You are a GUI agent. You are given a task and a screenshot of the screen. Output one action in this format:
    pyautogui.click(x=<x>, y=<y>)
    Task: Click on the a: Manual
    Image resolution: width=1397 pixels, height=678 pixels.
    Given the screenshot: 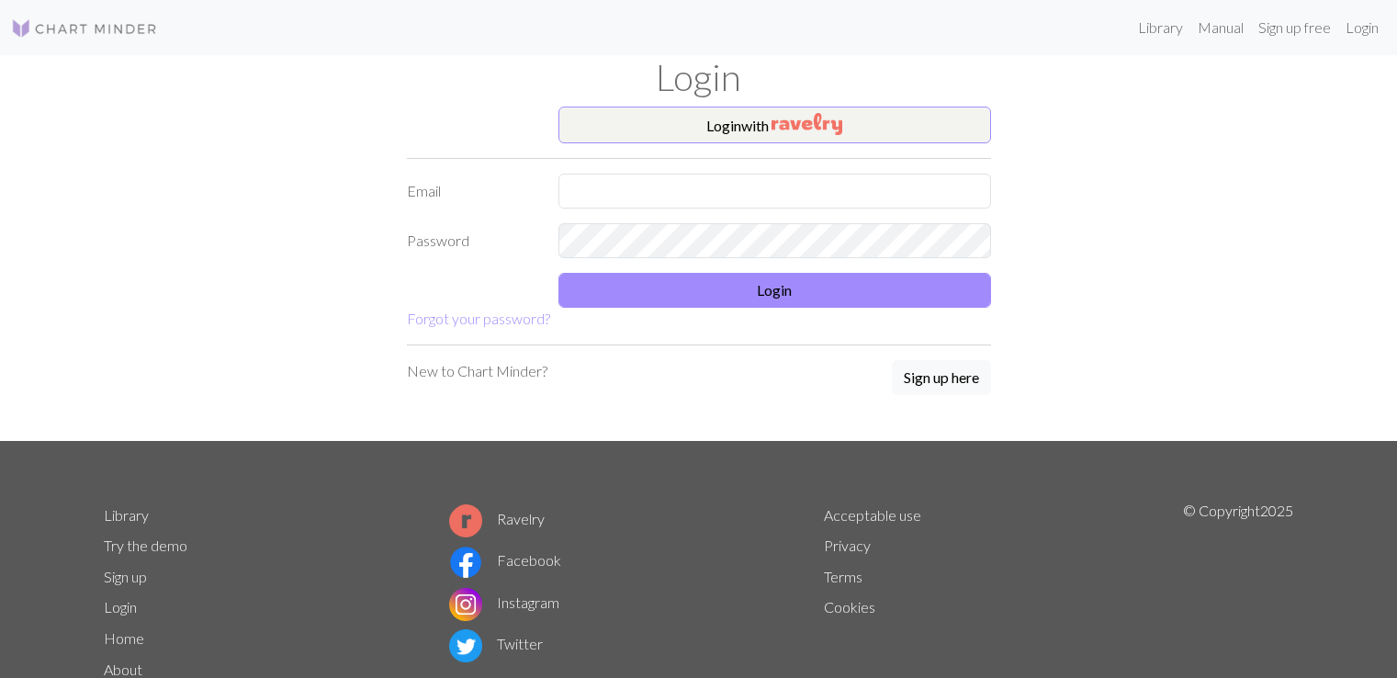 What is the action you would take?
    pyautogui.click(x=1220, y=28)
    